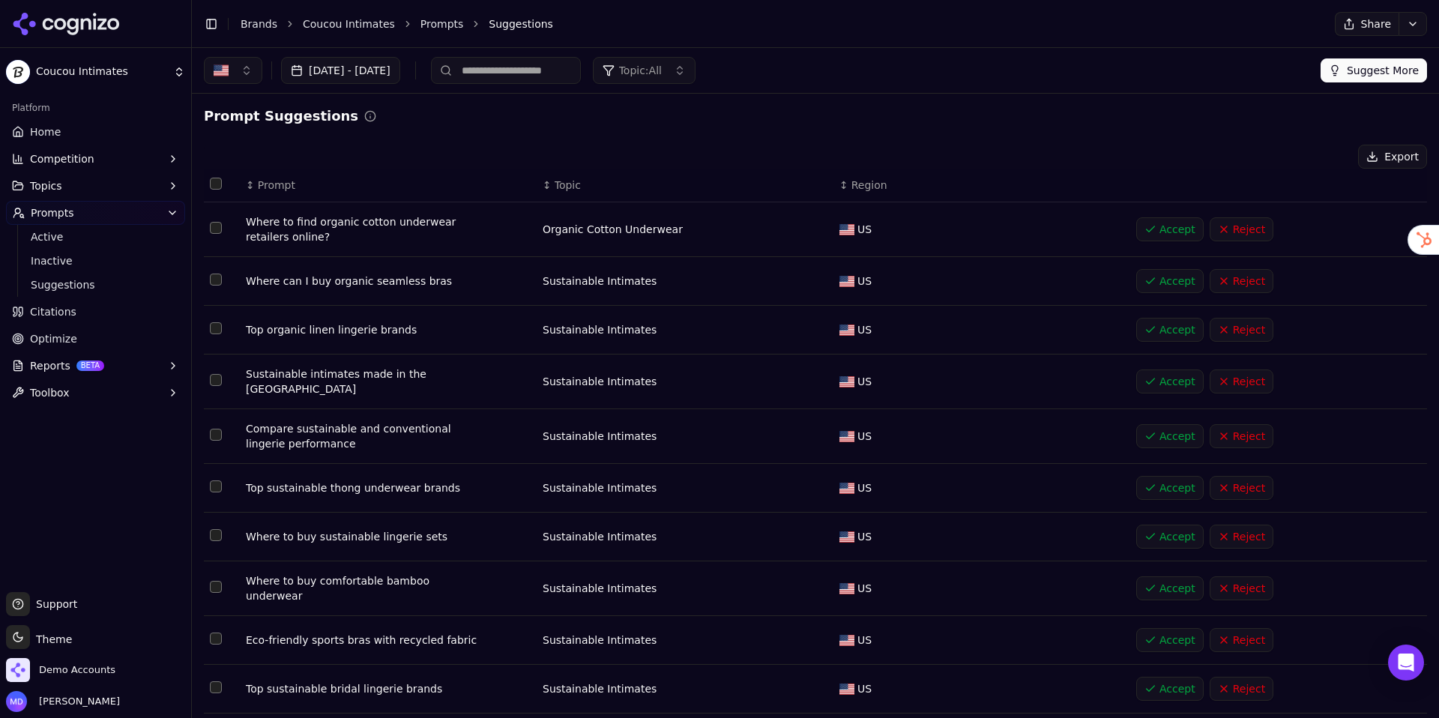 This screenshot has width=1439, height=718. What do you see at coordinates (95, 312) in the screenshot?
I see `a: Citations` at bounding box center [95, 312].